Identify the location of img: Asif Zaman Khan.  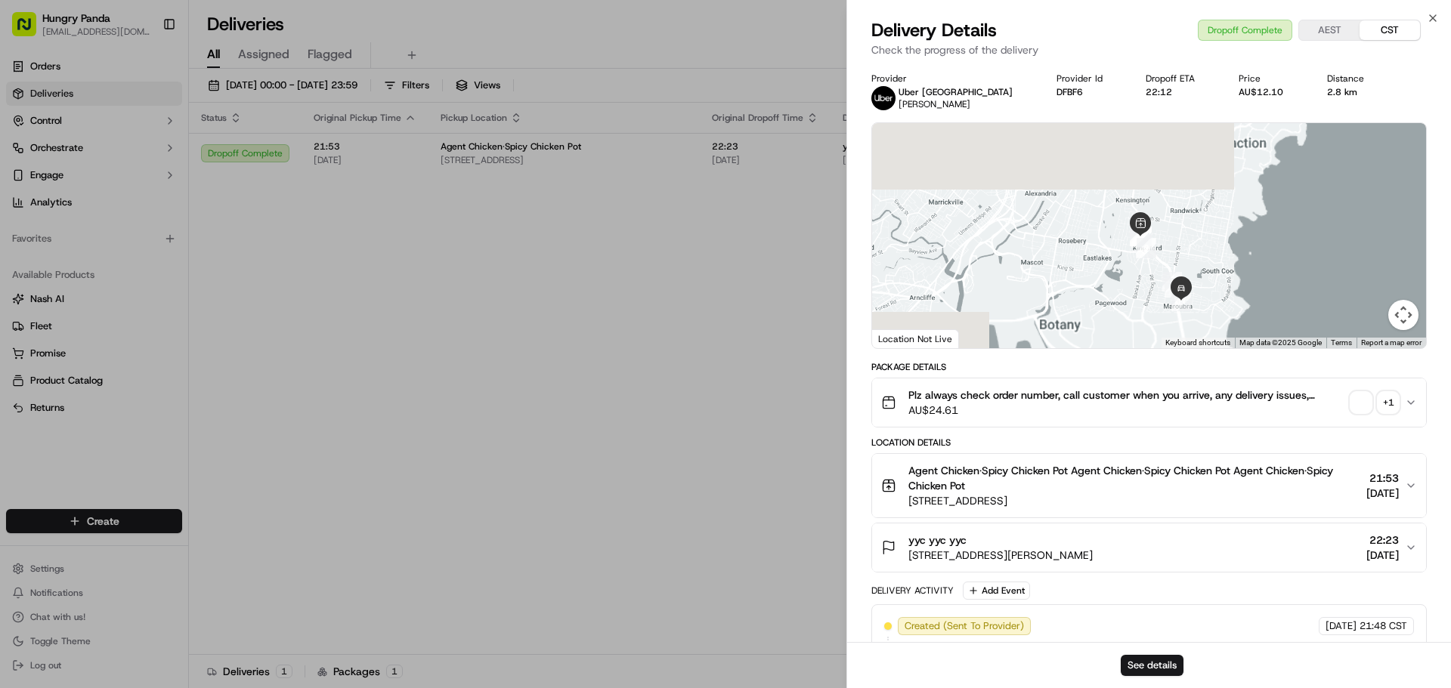
(27, 273).